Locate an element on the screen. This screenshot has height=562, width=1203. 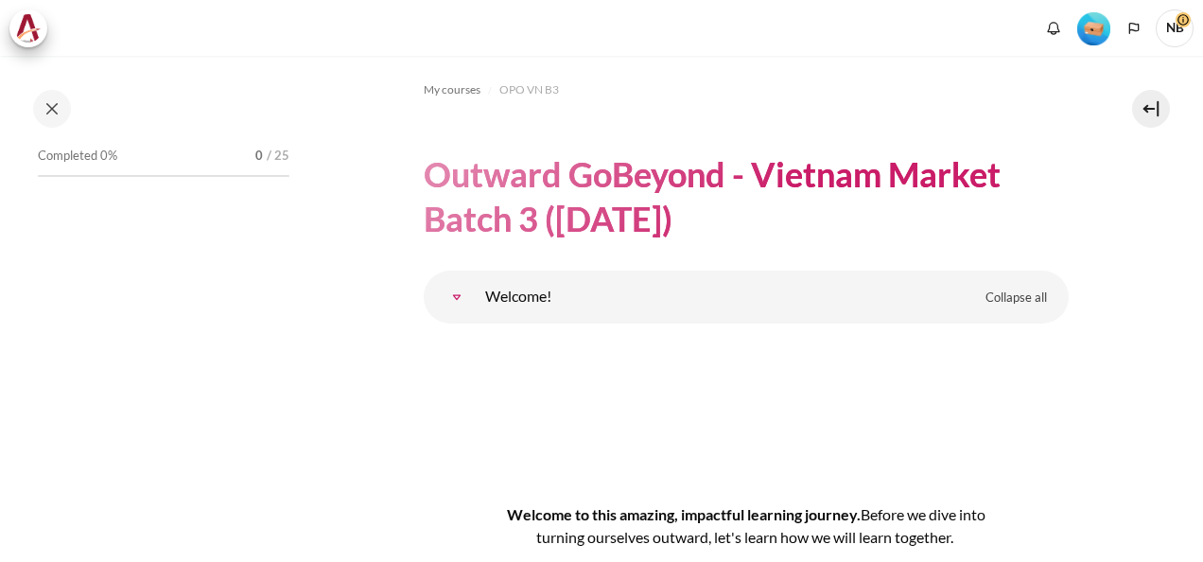
a: Architeck Architeck is located at coordinates (33, 28).